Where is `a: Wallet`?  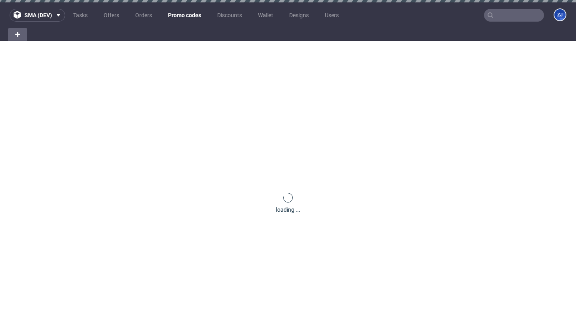 a: Wallet is located at coordinates (266, 15).